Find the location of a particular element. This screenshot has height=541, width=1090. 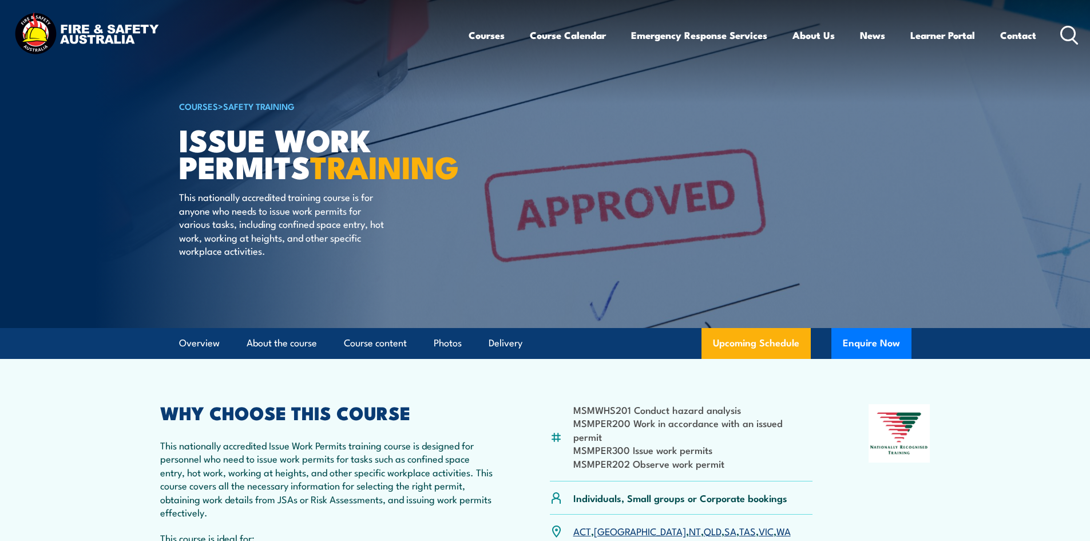

a: Course content is located at coordinates (375, 343).